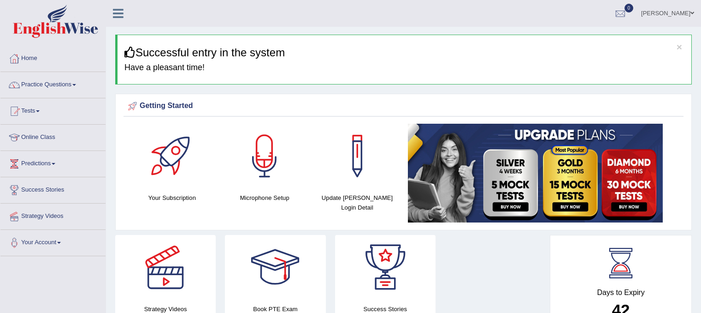  What do you see at coordinates (53, 57) in the screenshot?
I see `a: Home` at bounding box center [53, 57].